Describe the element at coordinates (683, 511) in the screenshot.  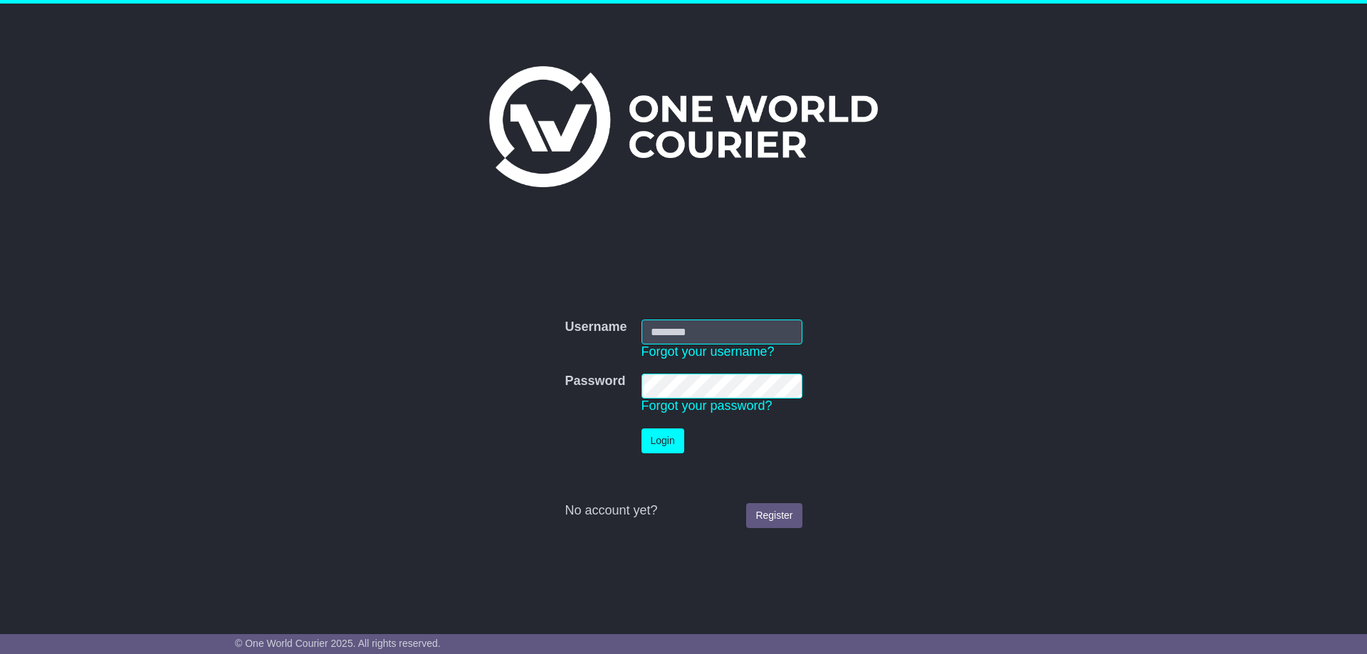
I see `div: No account yet?` at that location.